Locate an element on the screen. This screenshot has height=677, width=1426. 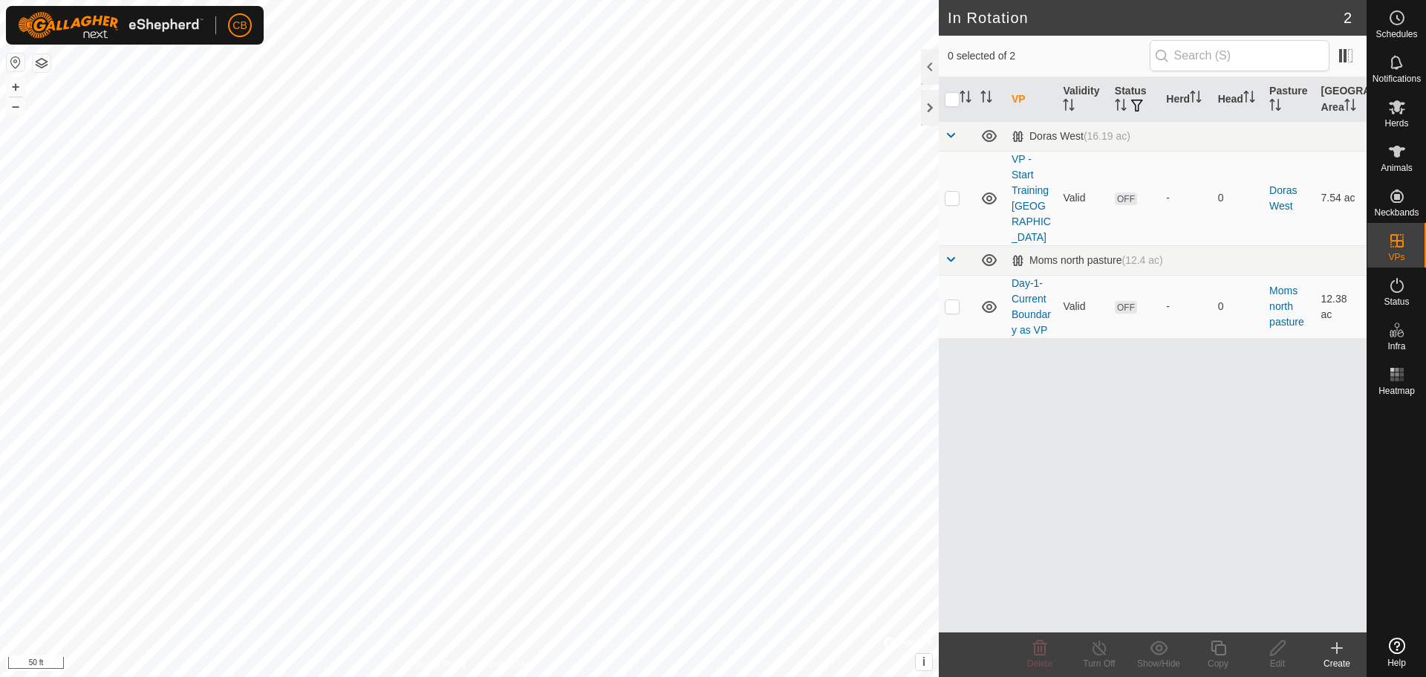
span: Animals is located at coordinates (1396, 168).